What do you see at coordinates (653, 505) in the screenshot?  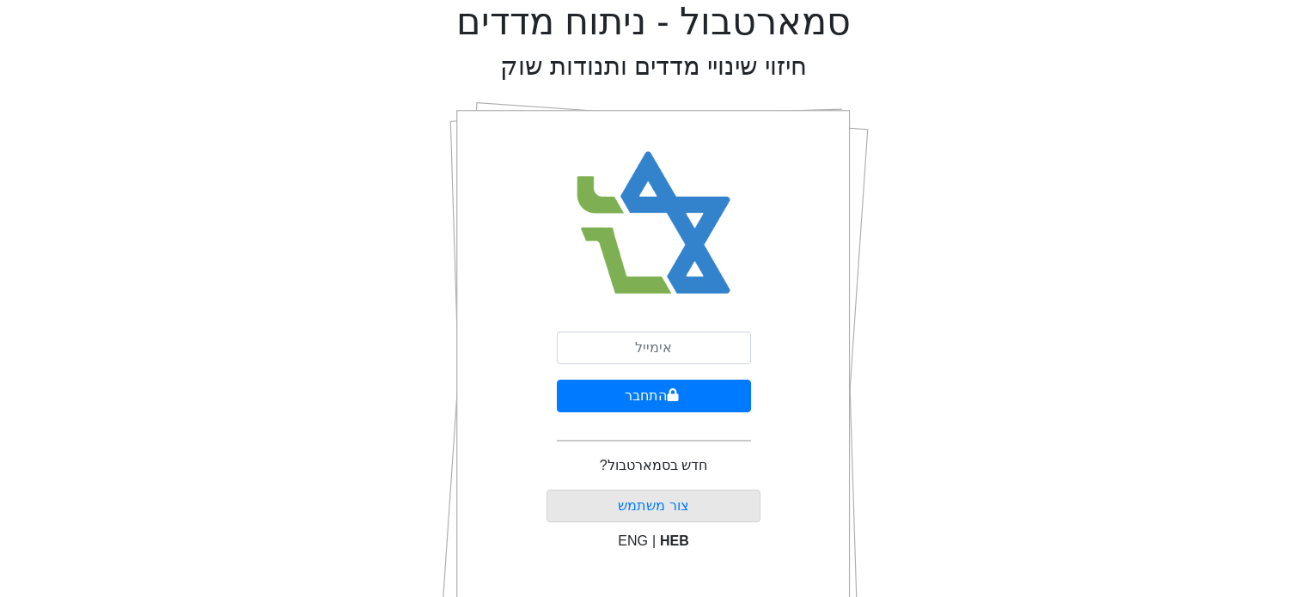 I see `a: צור משתמש` at bounding box center [653, 505].